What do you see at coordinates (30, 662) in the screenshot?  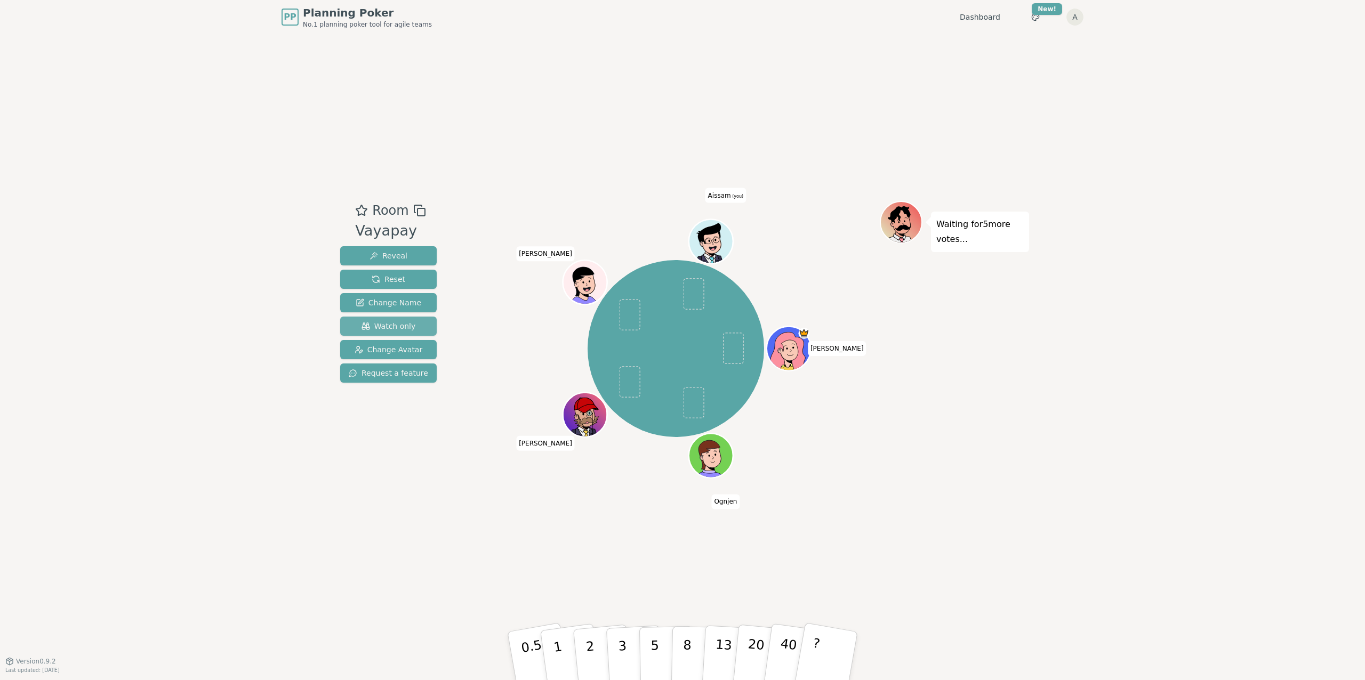 I see `button: Version0.9.2` at bounding box center [30, 662].